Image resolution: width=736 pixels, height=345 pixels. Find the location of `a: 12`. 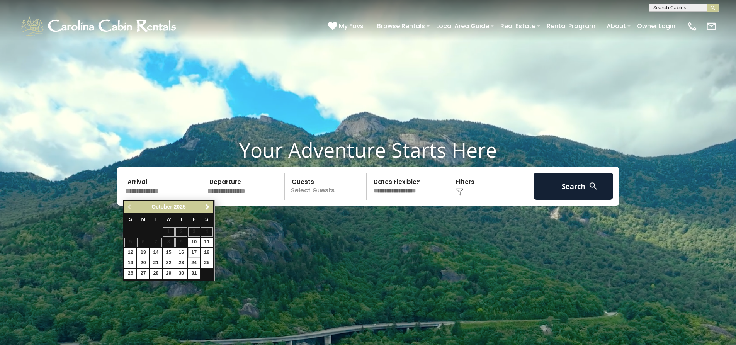

a: 12 is located at coordinates (130, 253).